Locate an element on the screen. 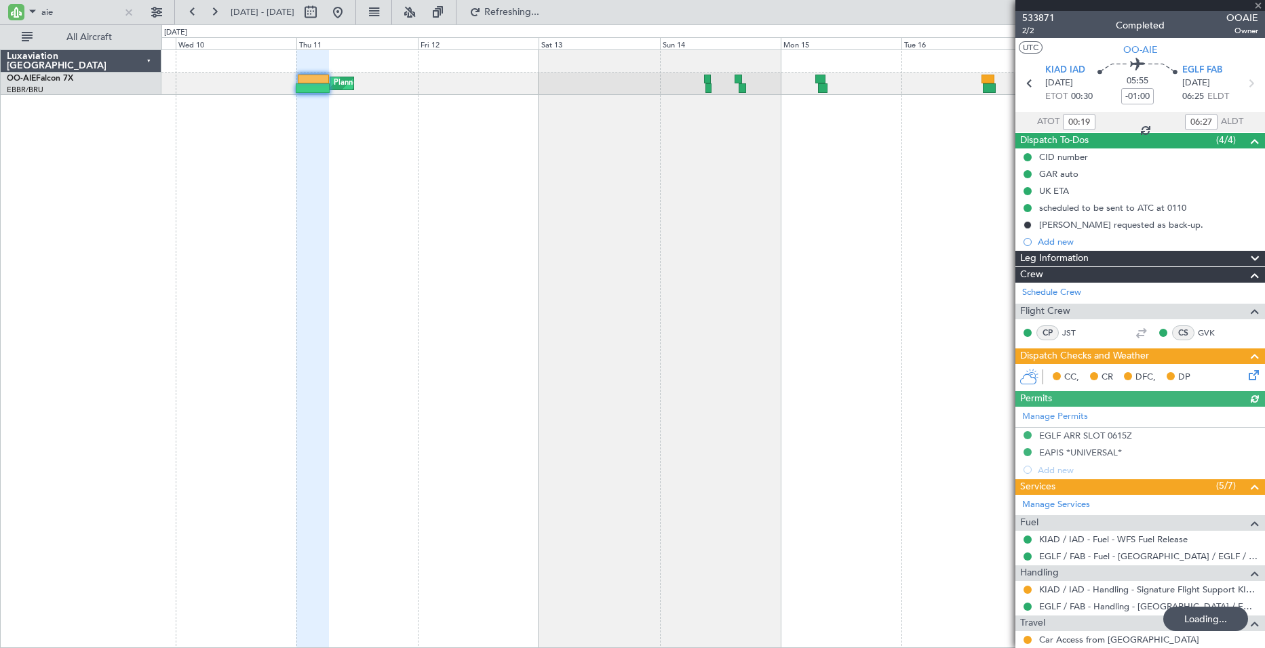  span: ELDT is located at coordinates (1218, 97).